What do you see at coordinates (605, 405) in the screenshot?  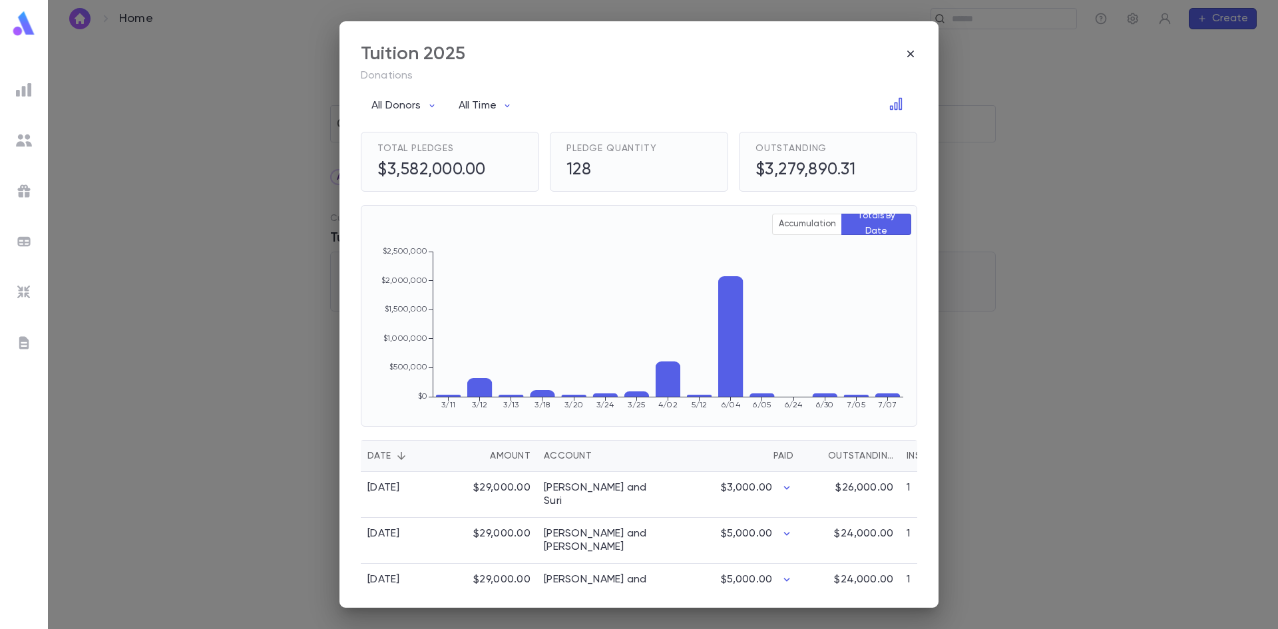 I see `tspan: 3/24` at bounding box center [605, 405].